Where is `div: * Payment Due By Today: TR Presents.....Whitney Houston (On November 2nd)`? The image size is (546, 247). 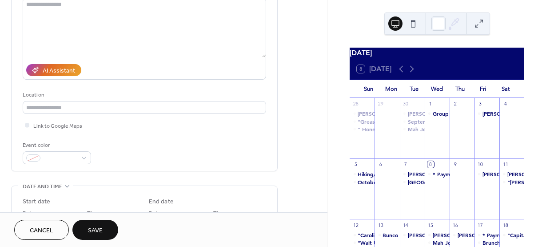 div: * Payment Due By Today: TR Presents.....Whitney Houston (On November 2nd) is located at coordinates (487, 235).